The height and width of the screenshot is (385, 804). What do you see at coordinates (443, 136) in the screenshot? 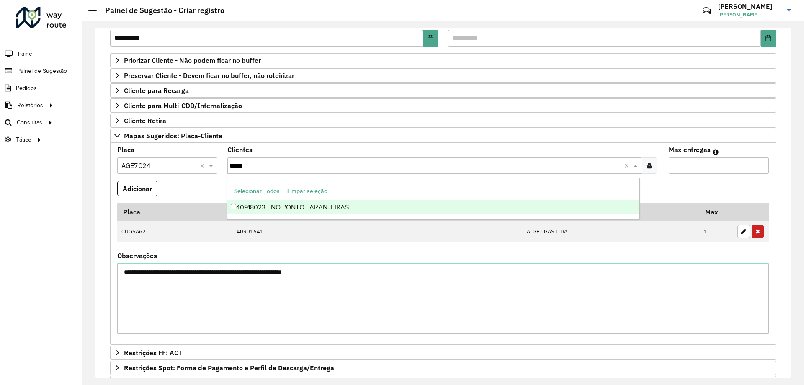
I see `a: Mapas Sugeridos: Placa-Cliente` at bounding box center [443, 136].